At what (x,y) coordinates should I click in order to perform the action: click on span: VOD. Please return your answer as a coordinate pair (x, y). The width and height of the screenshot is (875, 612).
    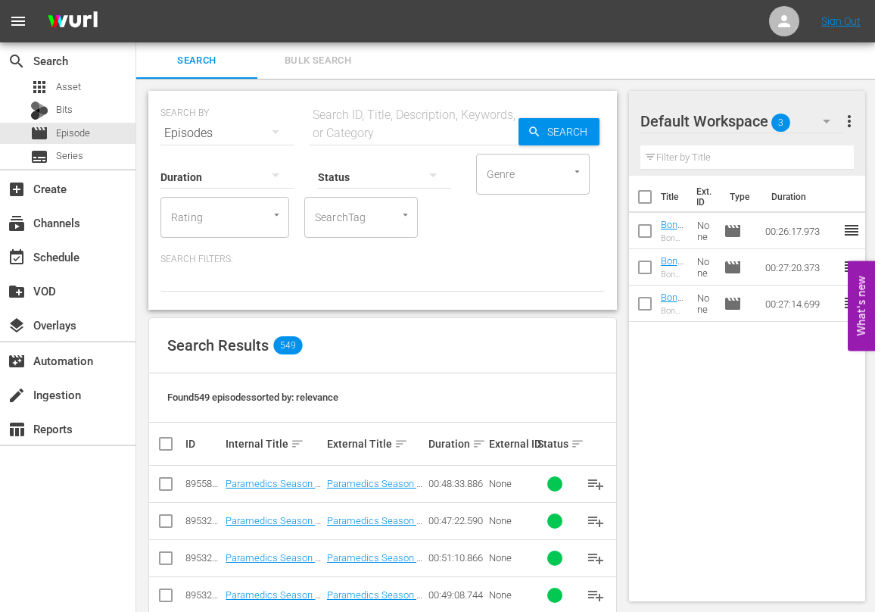
    Looking at the image, I should click on (17, 291).